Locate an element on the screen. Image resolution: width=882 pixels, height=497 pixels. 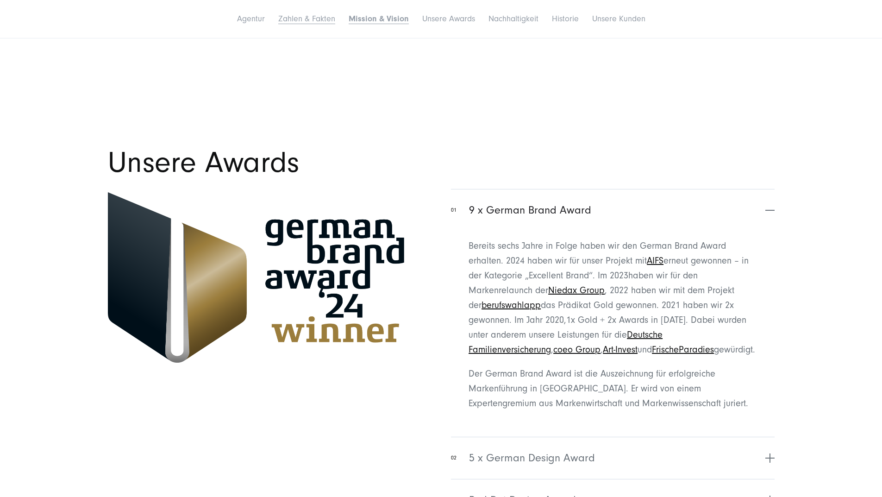
a: Mission & Vision is located at coordinates (379, 19).